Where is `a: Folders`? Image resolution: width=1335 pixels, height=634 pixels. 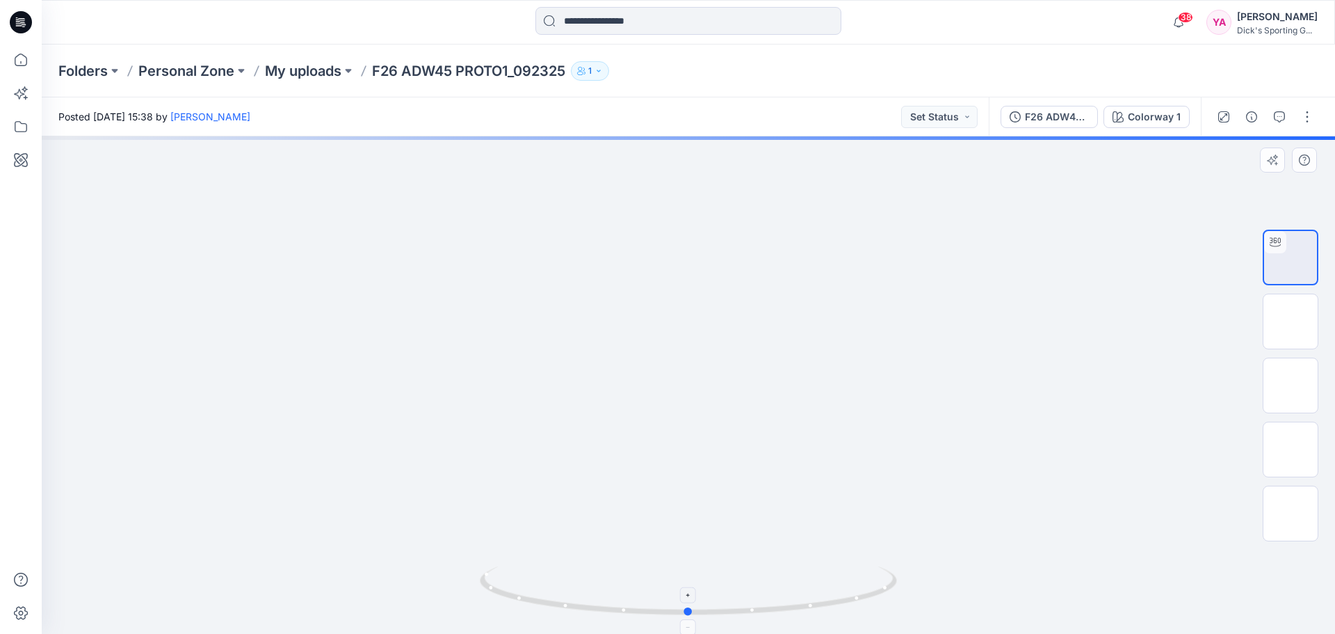
a: Folders is located at coordinates (83, 71).